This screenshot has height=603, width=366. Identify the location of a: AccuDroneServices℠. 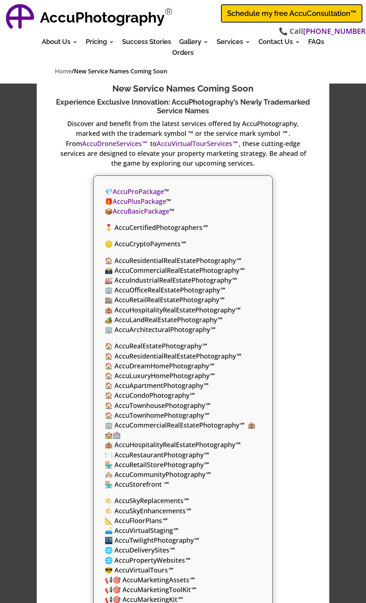
(115, 143).